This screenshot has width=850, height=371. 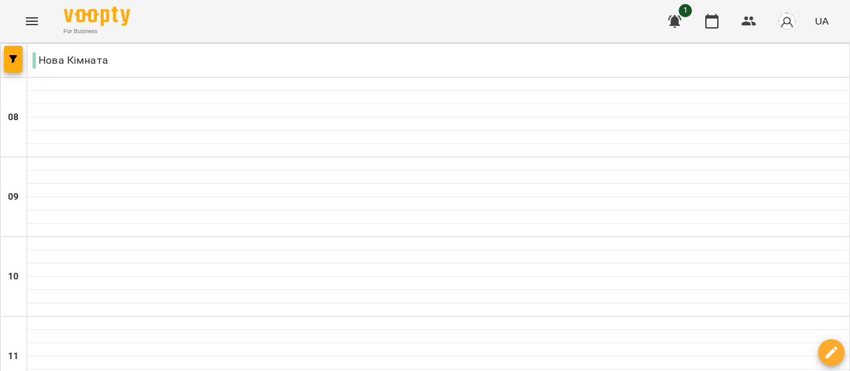 What do you see at coordinates (13, 197) in the screenshot?
I see `h6: 09` at bounding box center [13, 197].